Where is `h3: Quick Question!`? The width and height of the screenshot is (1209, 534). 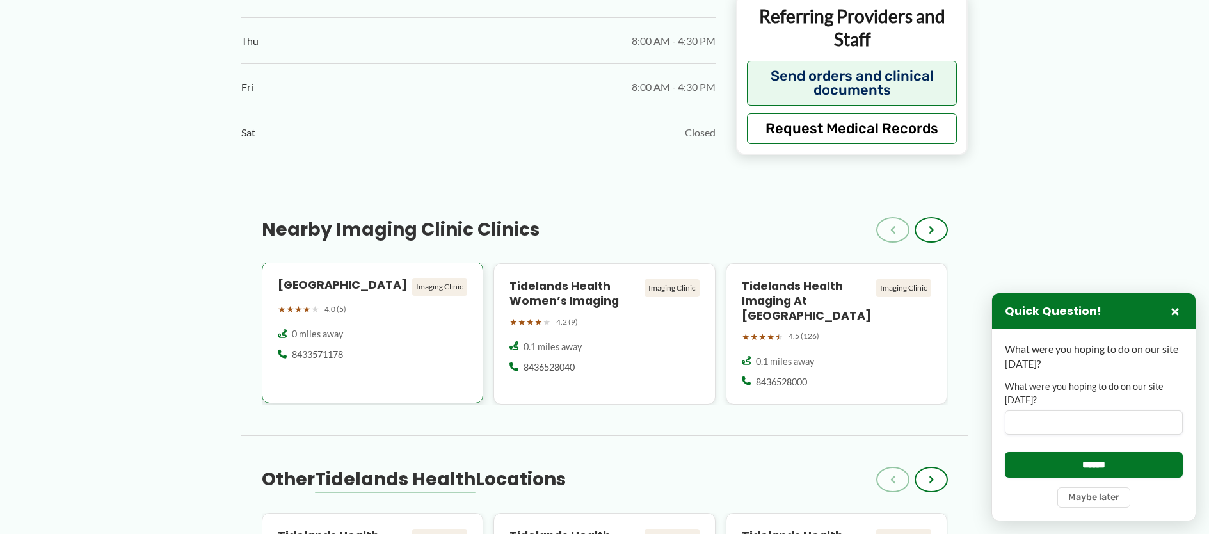 h3: Quick Question! is located at coordinates (1053, 311).